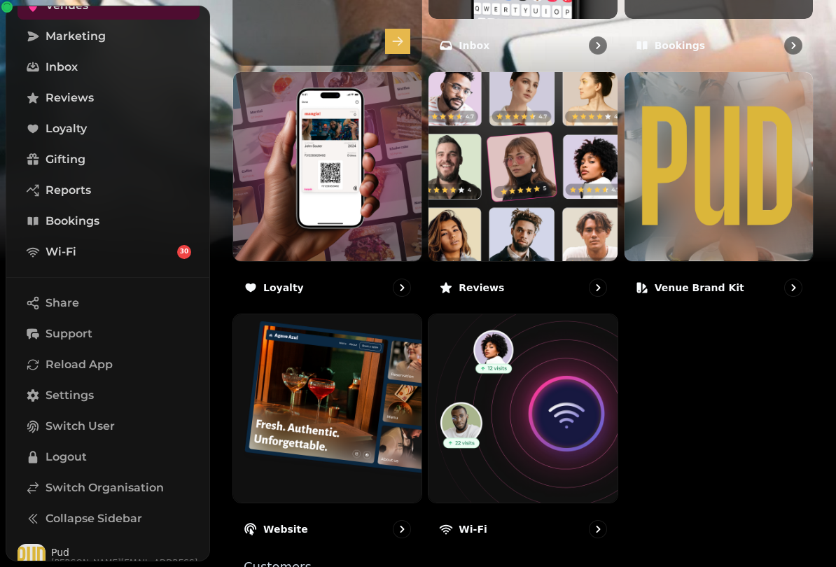  I want to click on p: Venue brand kit, so click(699, 288).